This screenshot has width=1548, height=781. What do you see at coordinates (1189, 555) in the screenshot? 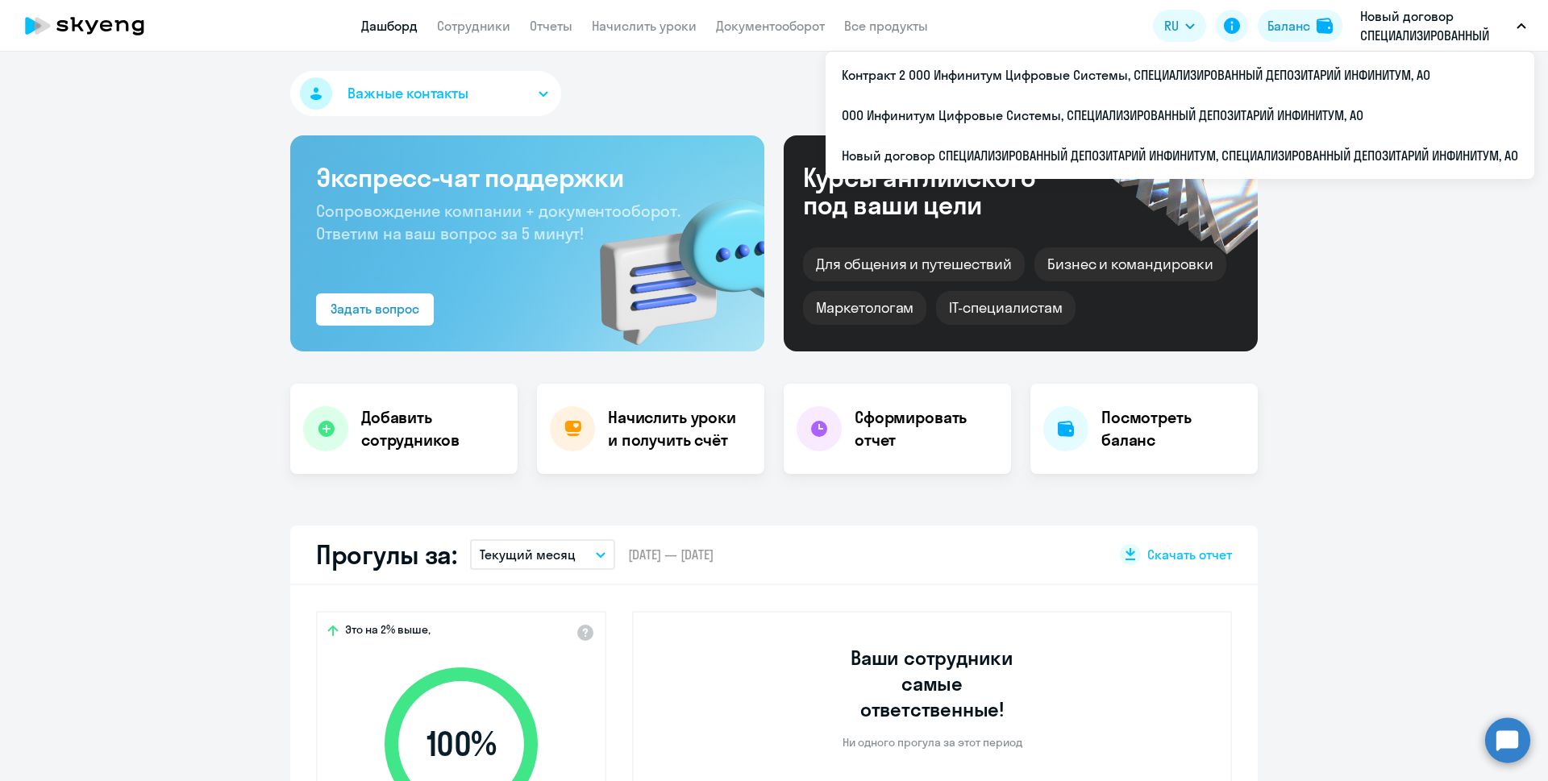
I see `span: Скачать отчет` at bounding box center [1189, 555].